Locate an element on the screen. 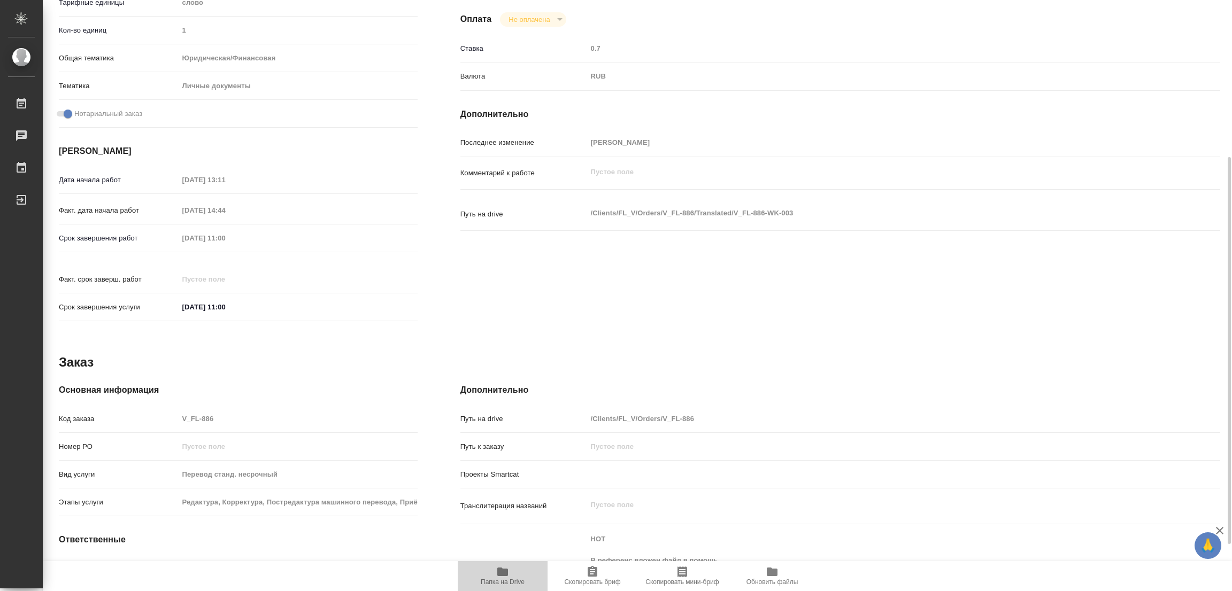 The height and width of the screenshot is (591, 1232). span: Скопировать мини-бриф is located at coordinates (682, 582).